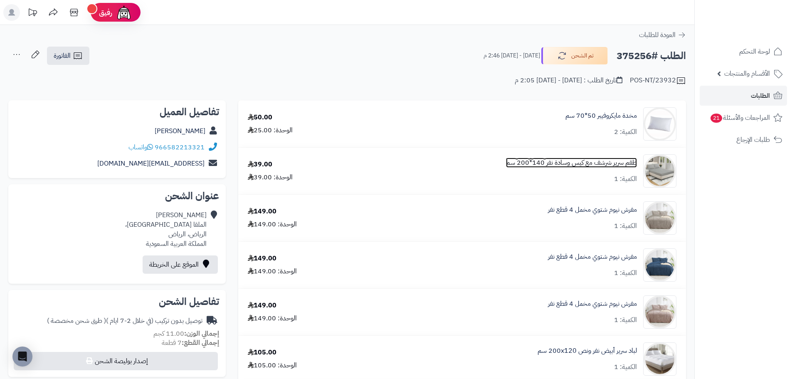 The width and height of the screenshot is (792, 379). Describe the element at coordinates (270, 130) in the screenshot. I see `div: الوحدة: 25.00` at that location.